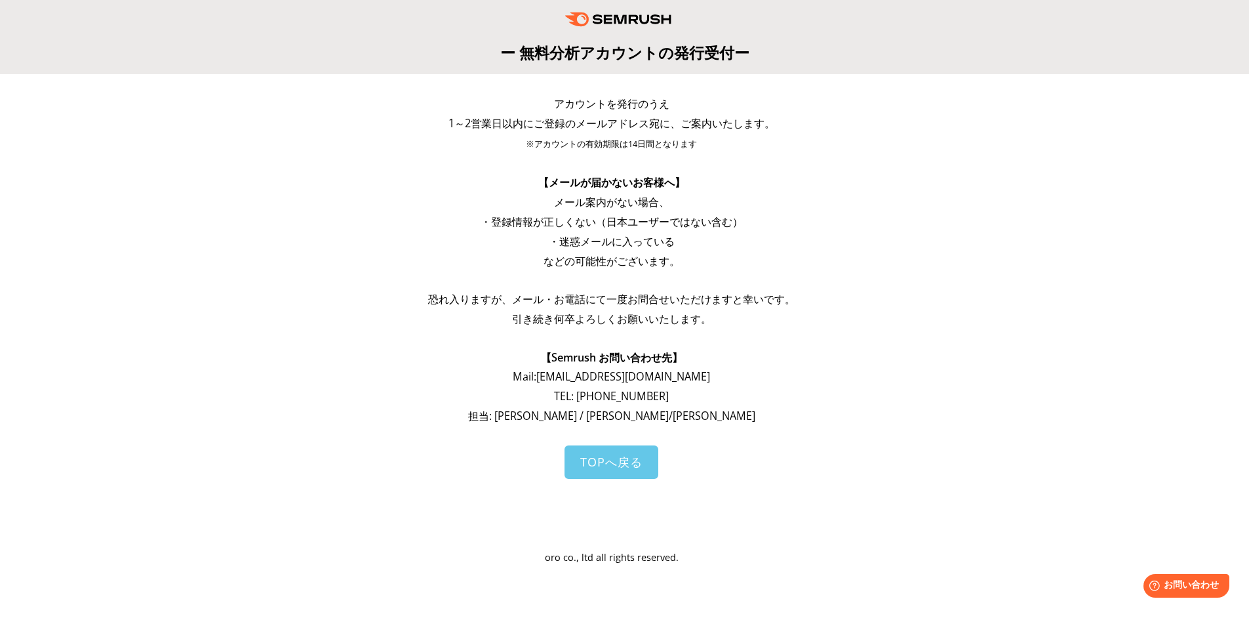 Image resolution: width=1249 pixels, height=620 pixels. What do you see at coordinates (612, 319) in the screenshot?
I see `span: 引き続き何卒よろしくお願いいたします。` at bounding box center [612, 319].